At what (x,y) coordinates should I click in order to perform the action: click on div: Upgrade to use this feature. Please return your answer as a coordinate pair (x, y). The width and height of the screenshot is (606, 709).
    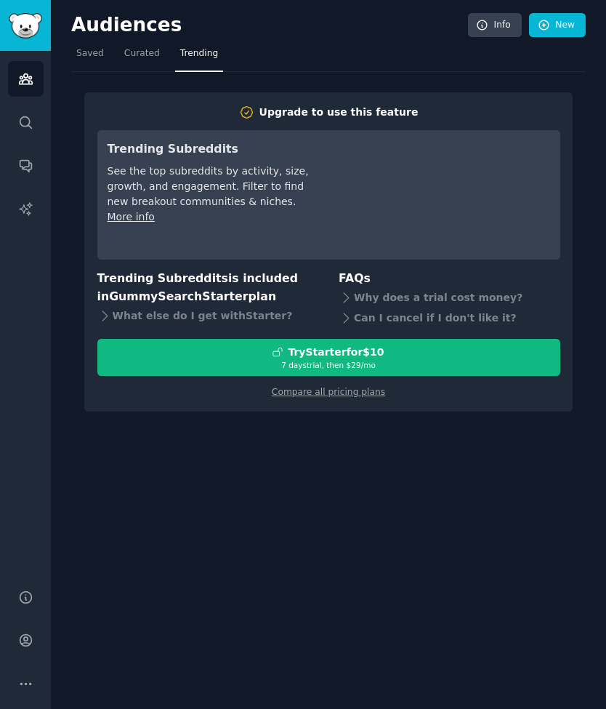
    Looking at the image, I should click on (339, 112).